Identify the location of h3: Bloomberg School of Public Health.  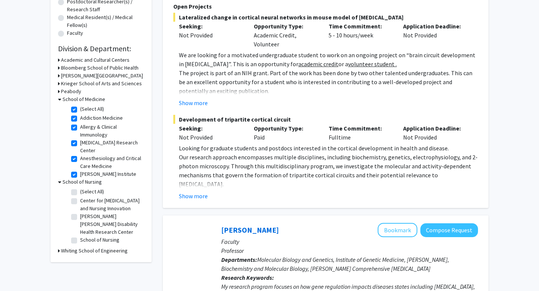
(99, 68).